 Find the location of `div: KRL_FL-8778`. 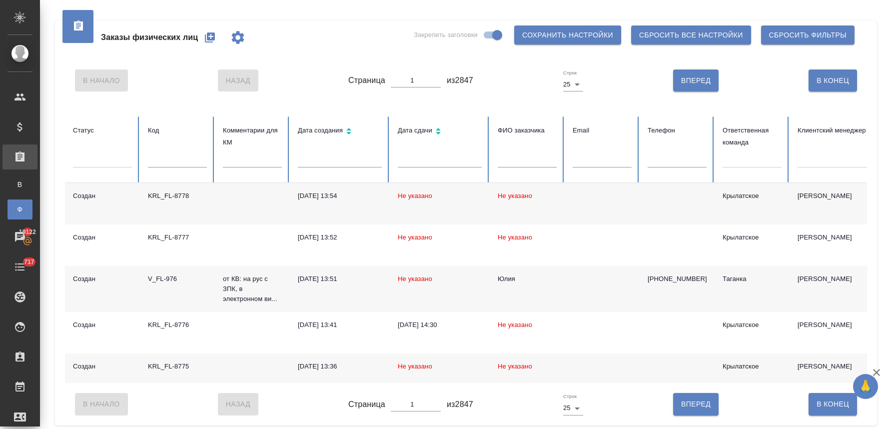

div: KRL_FL-8778 is located at coordinates (177, 196).